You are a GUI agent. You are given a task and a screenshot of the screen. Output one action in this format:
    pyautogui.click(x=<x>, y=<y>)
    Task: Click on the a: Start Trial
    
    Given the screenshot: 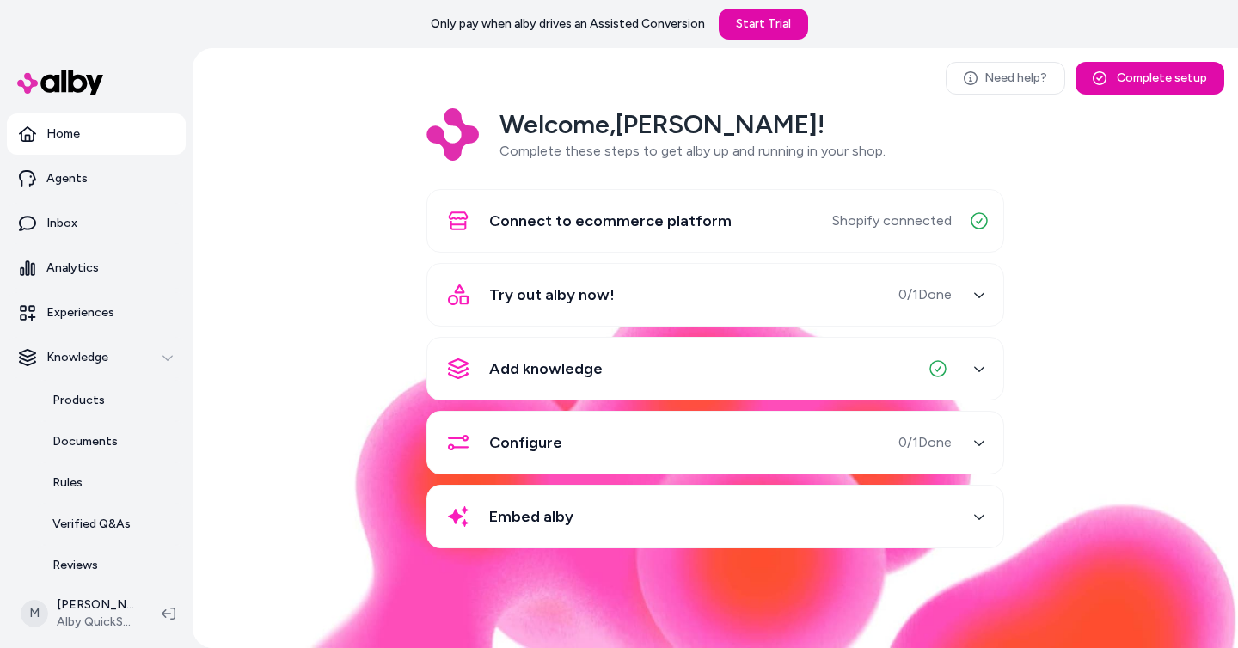 What is the action you would take?
    pyautogui.click(x=764, y=24)
    